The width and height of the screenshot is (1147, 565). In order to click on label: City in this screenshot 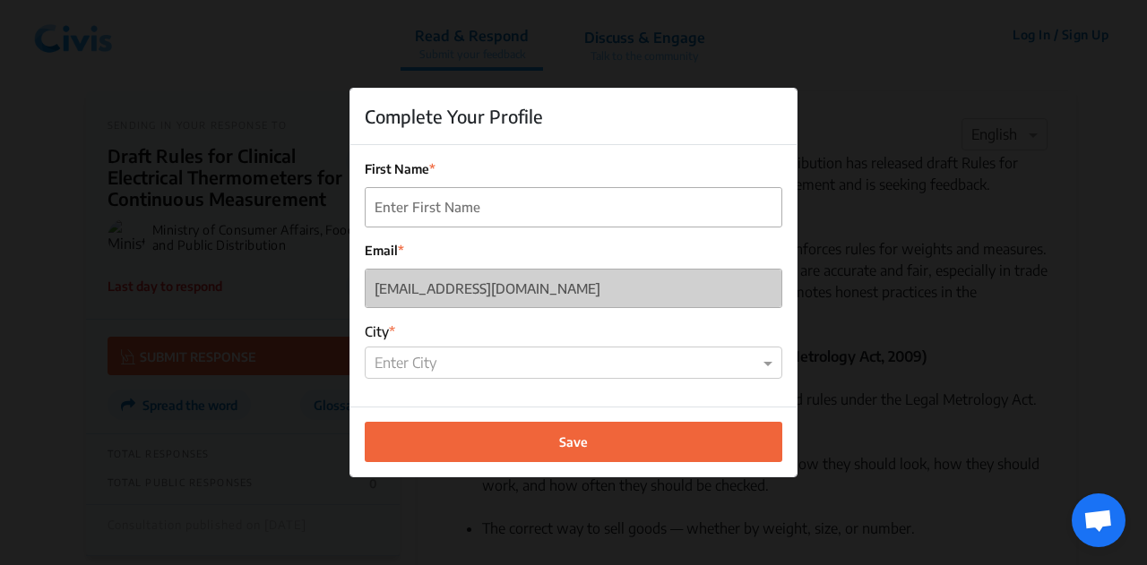, I will do `click(573, 331)`.